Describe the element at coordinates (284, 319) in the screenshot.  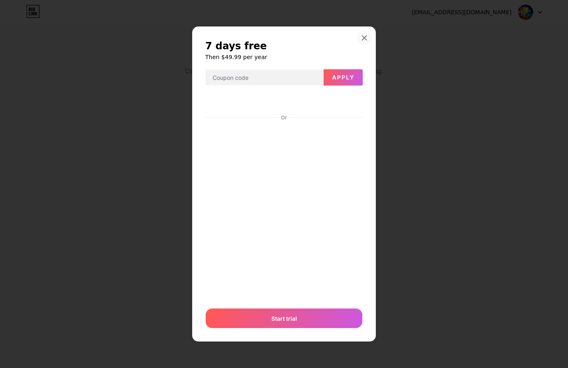
I see `span: Start trial` at that location.